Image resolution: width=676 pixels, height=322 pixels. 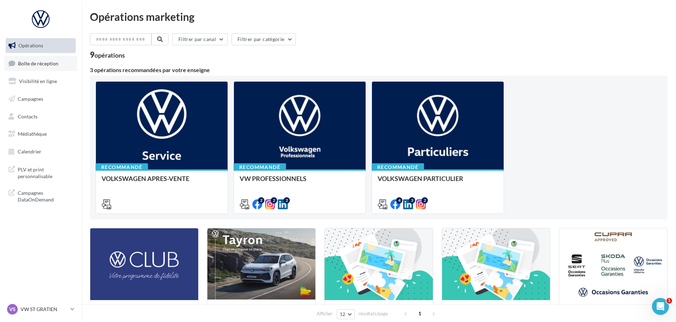 I want to click on div: 4, so click(x=399, y=201).